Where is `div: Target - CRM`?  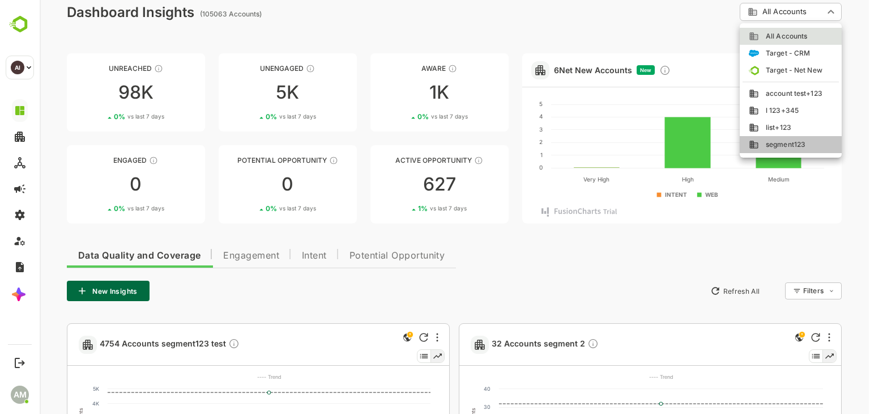 div: Target - CRM is located at coordinates (751, 53).